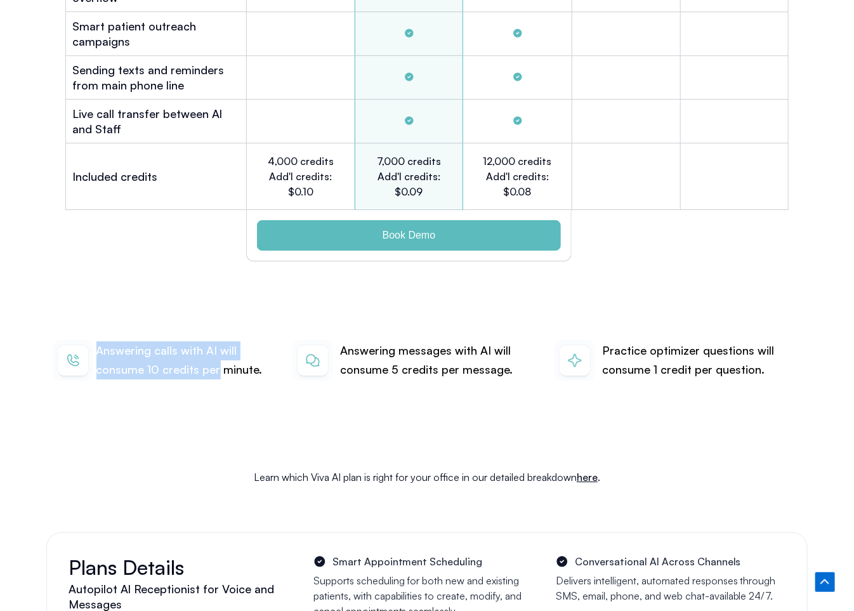 This screenshot has height=611, width=854. What do you see at coordinates (674, 588) in the screenshot?
I see `p: Delivers intelligent, automated responses through SMS, email, phone, and web chat-available 24/7.` at bounding box center [674, 588].